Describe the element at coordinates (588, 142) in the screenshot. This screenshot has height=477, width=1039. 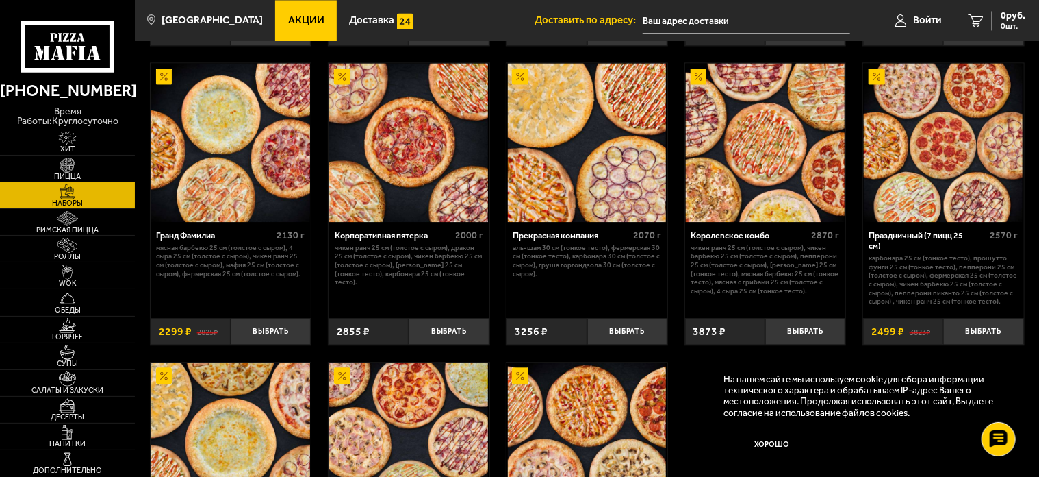
I see `img: Прекрасная компания` at that location.